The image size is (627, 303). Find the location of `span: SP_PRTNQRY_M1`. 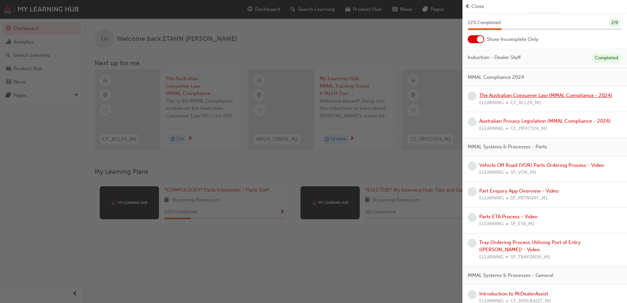

span: SP_PRTNQRY_M1 is located at coordinates (529, 198).